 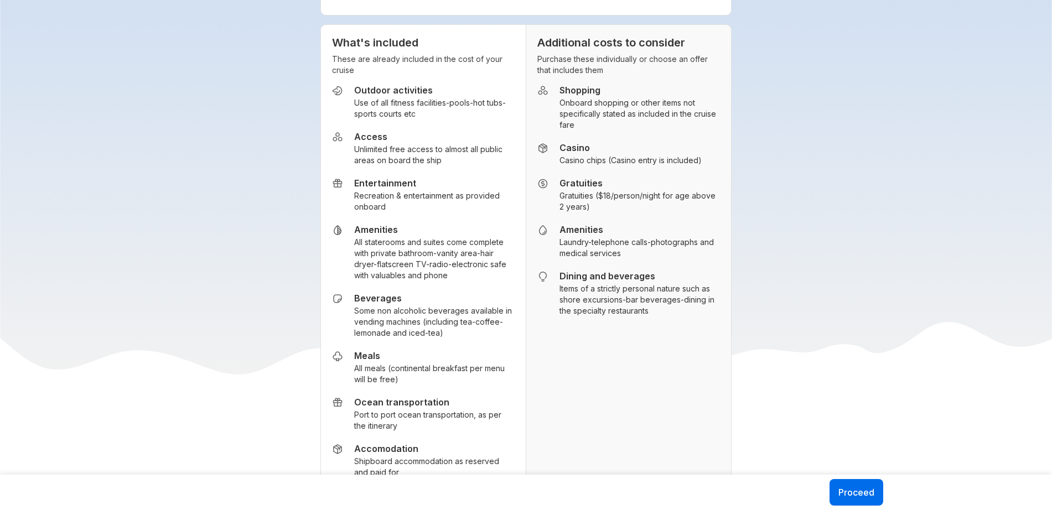 What do you see at coordinates (434, 90) in the screenshot?
I see `h5: Outdoor activities` at bounding box center [434, 90].